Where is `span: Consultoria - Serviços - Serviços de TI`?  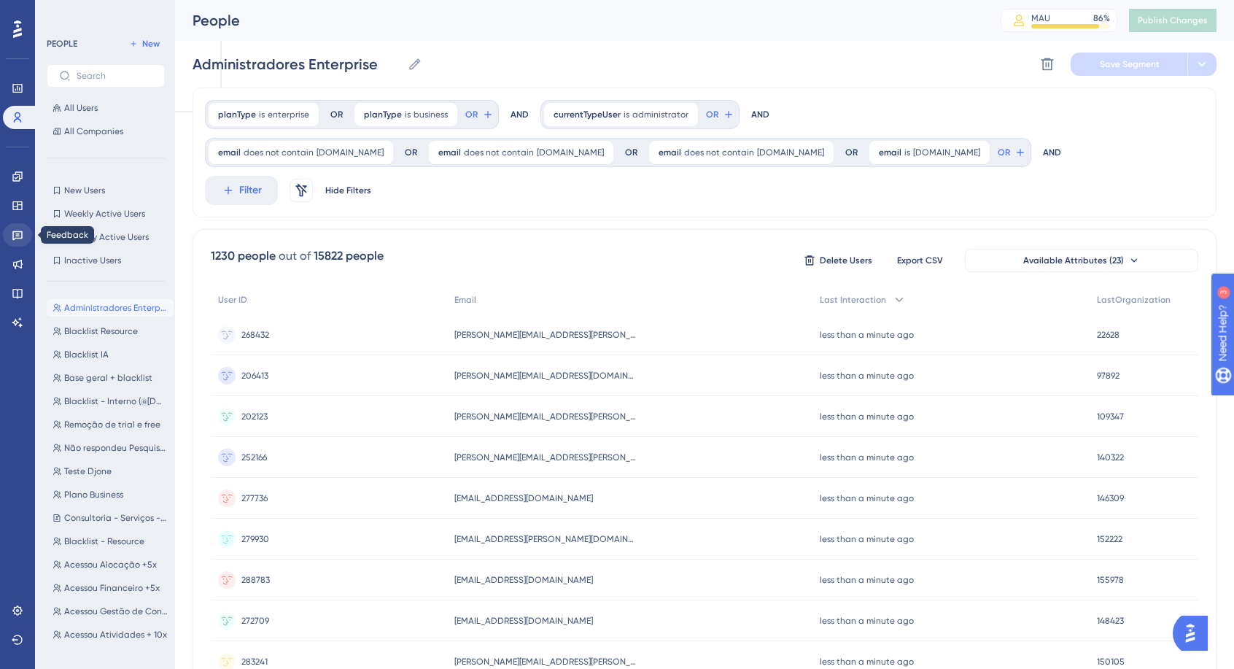
span: Consultoria - Serviços - Serviços de TI is located at coordinates (116, 518).